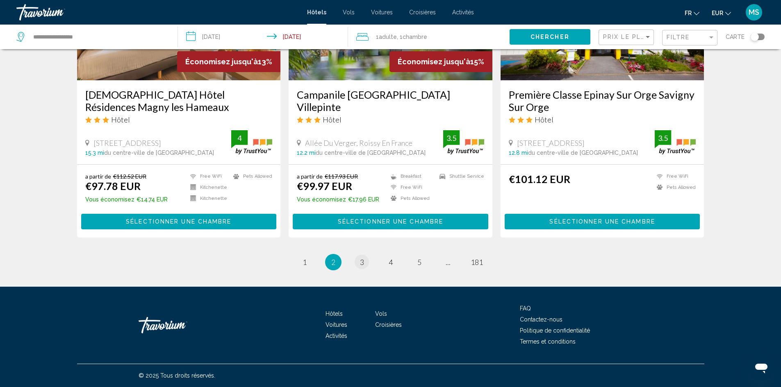 This screenshot has width=781, height=387. Describe the element at coordinates (362, 262) in the screenshot. I see `span: 3` at that location.